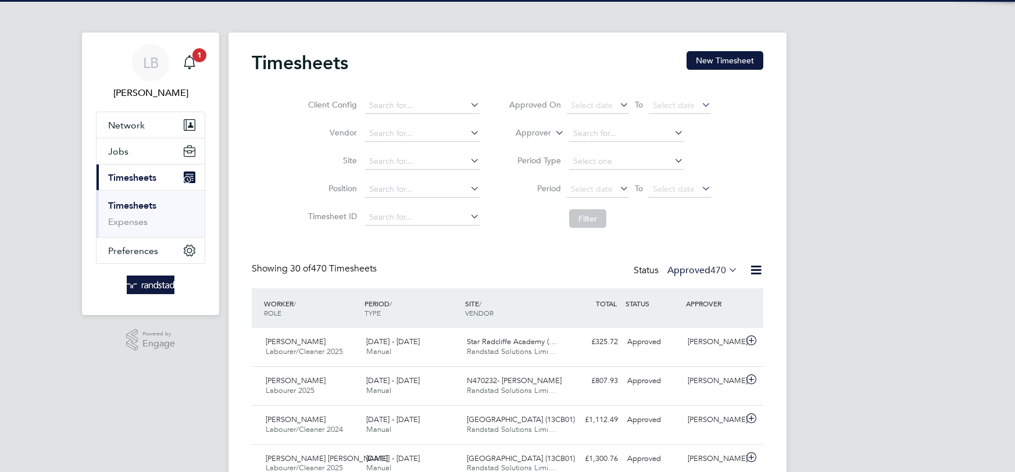 The height and width of the screenshot is (472, 1015). Describe the element at coordinates (304, 351) in the screenshot. I see `span: Labourer/Cleaner 2025` at that location.